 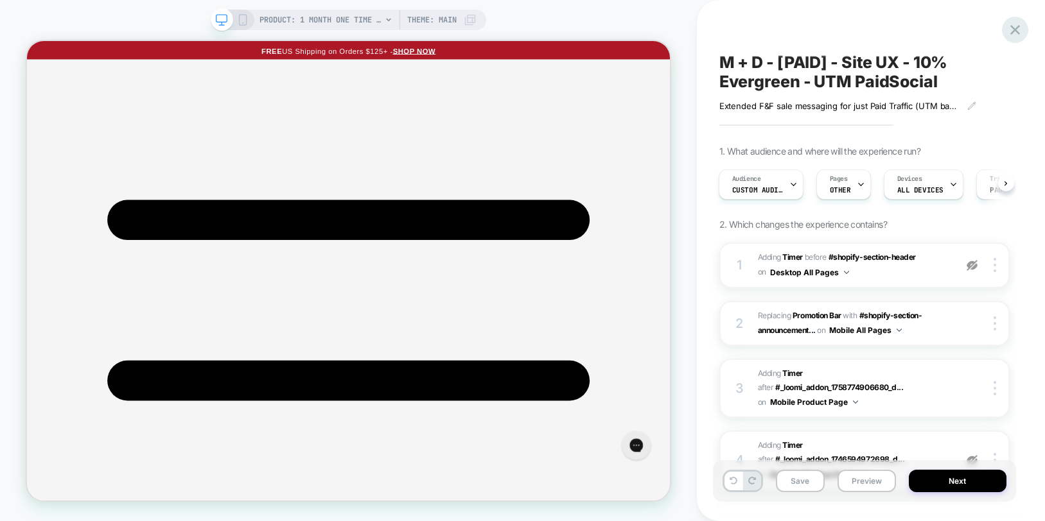 I want to click on button: Next, so click(x=958, y=481).